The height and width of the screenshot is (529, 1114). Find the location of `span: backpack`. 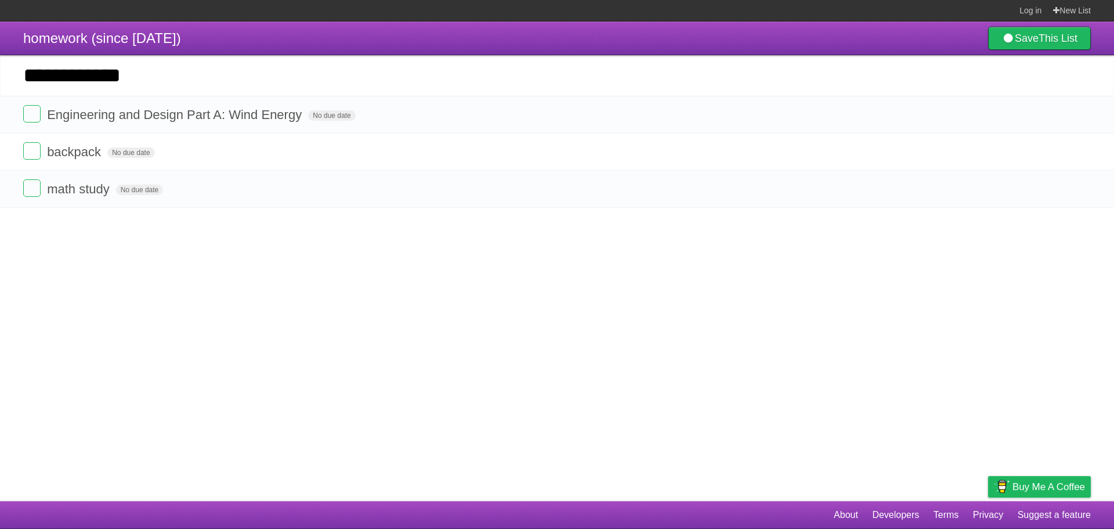

span: backpack is located at coordinates (75, 152).